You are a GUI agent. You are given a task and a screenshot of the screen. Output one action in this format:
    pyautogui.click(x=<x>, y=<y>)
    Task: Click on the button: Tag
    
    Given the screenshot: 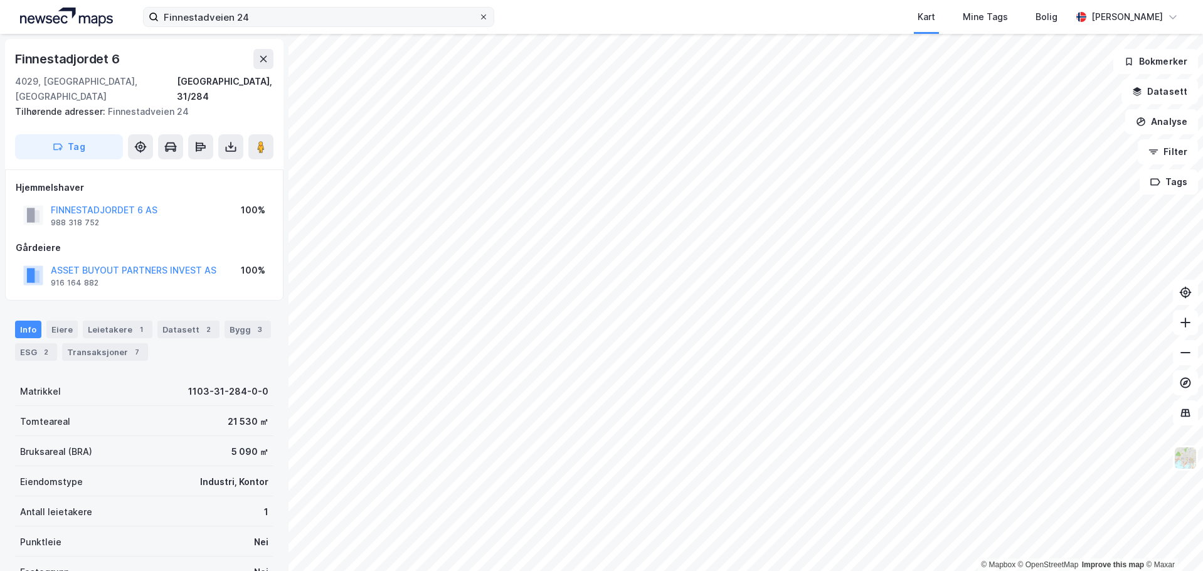 What is the action you would take?
    pyautogui.click(x=69, y=147)
    